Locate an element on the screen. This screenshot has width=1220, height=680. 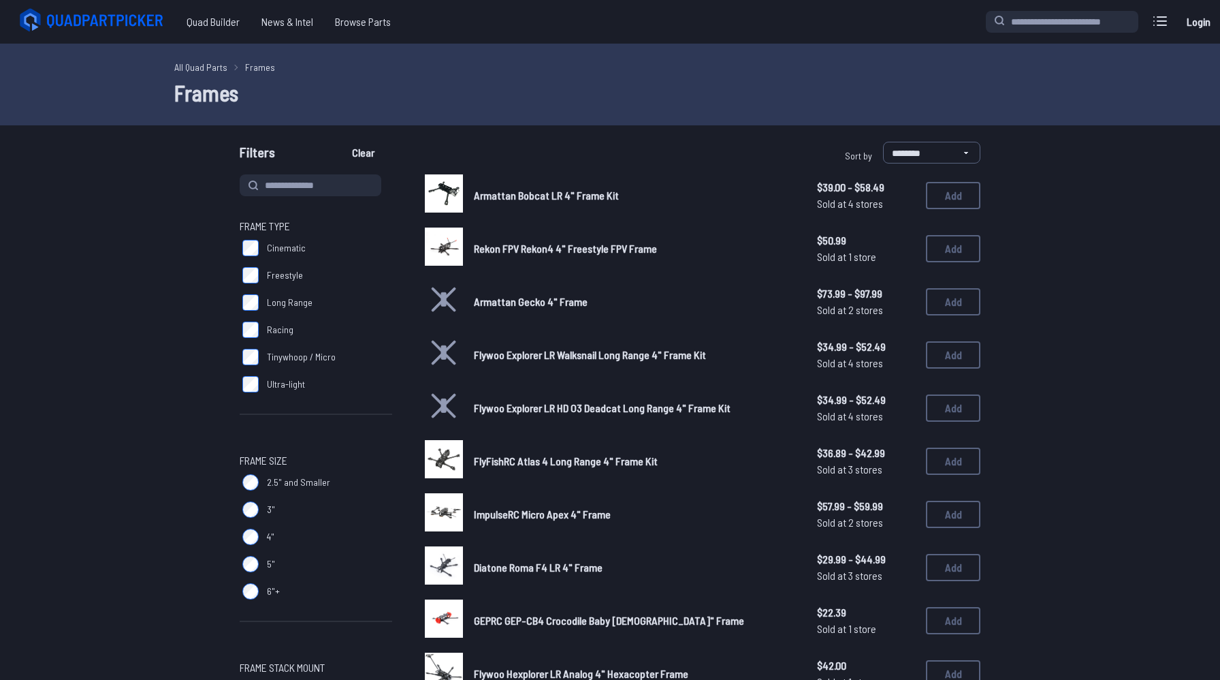
input: Ultra-light is located at coordinates (251, 384).